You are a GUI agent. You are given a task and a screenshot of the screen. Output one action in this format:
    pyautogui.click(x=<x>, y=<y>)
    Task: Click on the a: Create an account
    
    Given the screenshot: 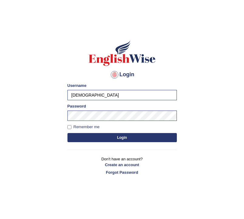 What is the action you would take?
    pyautogui.click(x=122, y=164)
    